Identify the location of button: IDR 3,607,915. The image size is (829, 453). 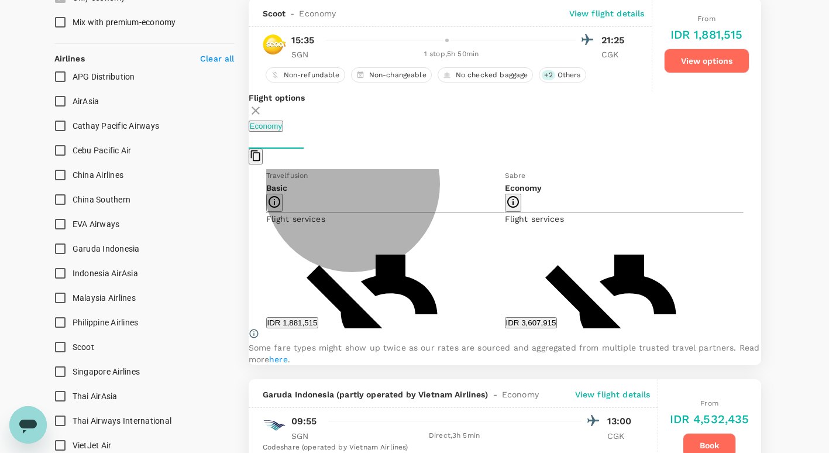
(531, 322).